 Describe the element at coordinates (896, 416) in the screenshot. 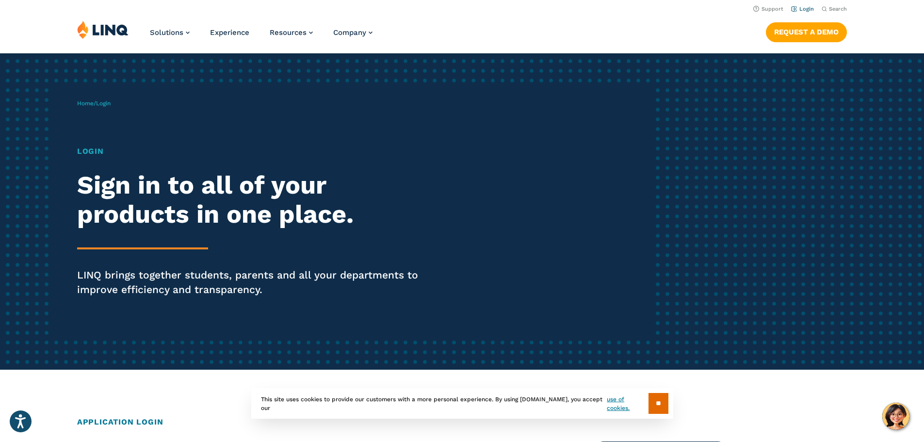

I see `button: Hello, have a question? Let’s chat.` at that location.